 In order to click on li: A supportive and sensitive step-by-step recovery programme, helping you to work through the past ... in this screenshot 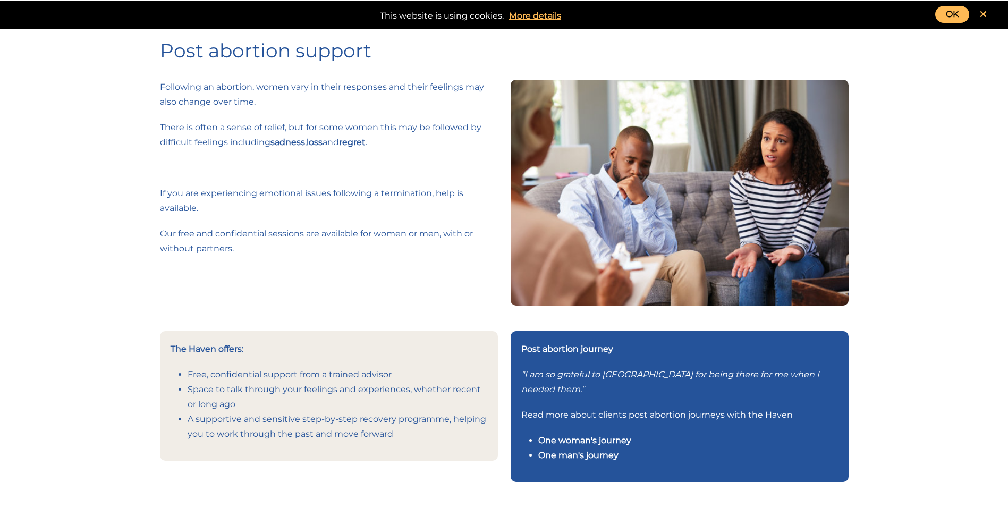, I will do `click(338, 427)`.